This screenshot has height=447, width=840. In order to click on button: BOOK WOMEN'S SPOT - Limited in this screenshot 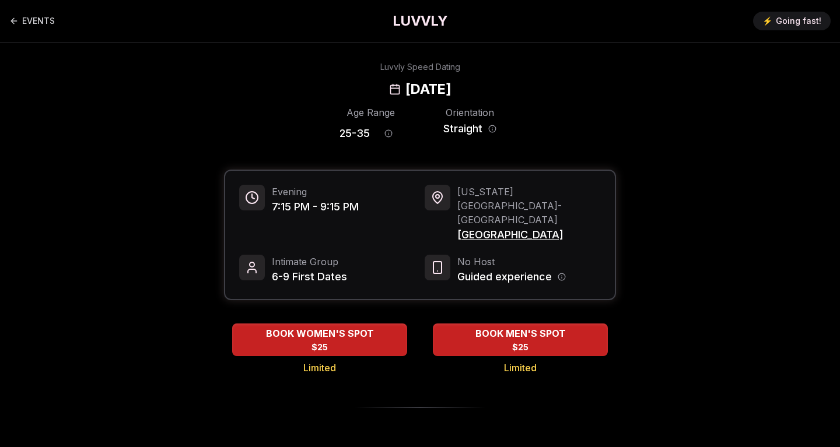, I will do `click(320, 340)`.